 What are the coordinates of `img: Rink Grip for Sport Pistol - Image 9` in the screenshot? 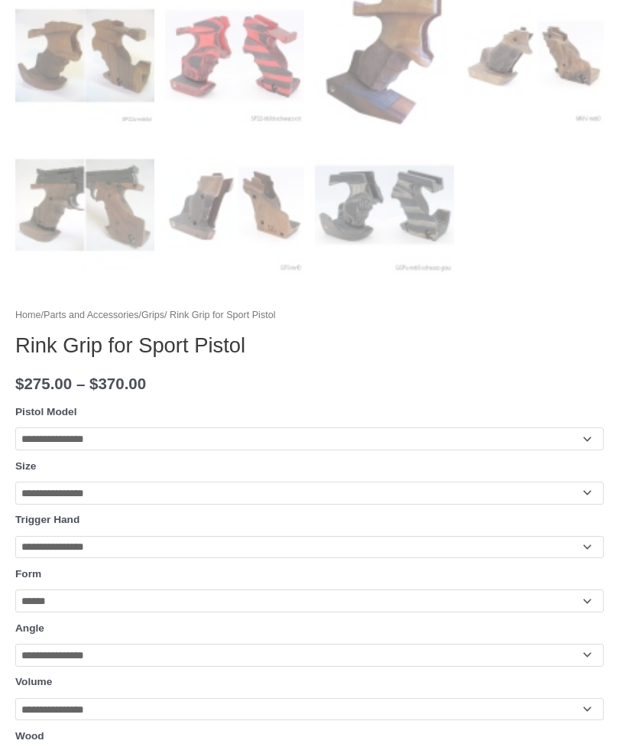 It's located at (85, 205).